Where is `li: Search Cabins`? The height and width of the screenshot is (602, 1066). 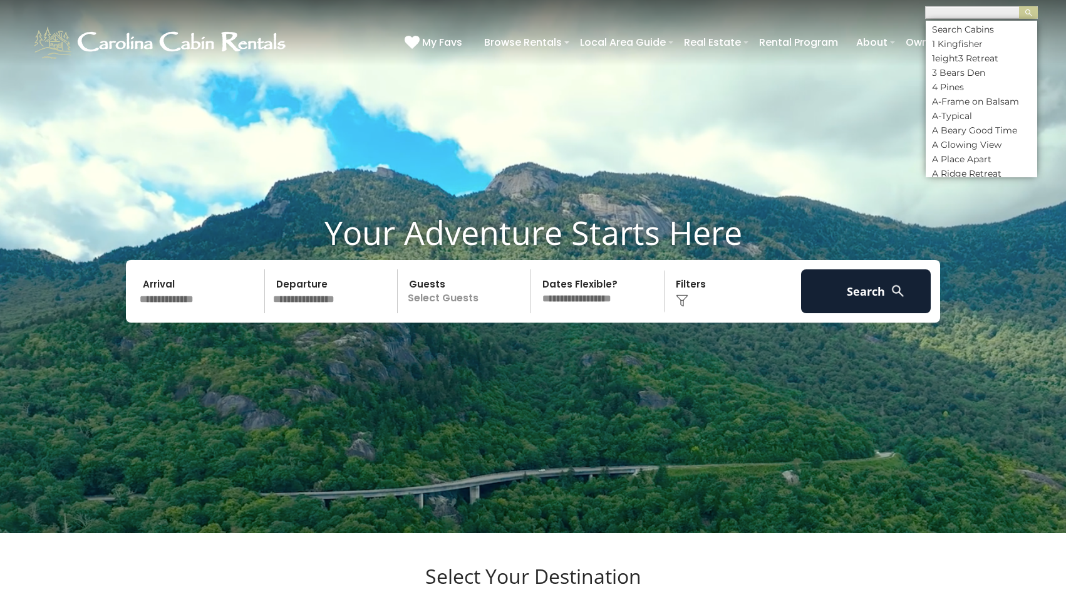
li: Search Cabins is located at coordinates (982, 29).